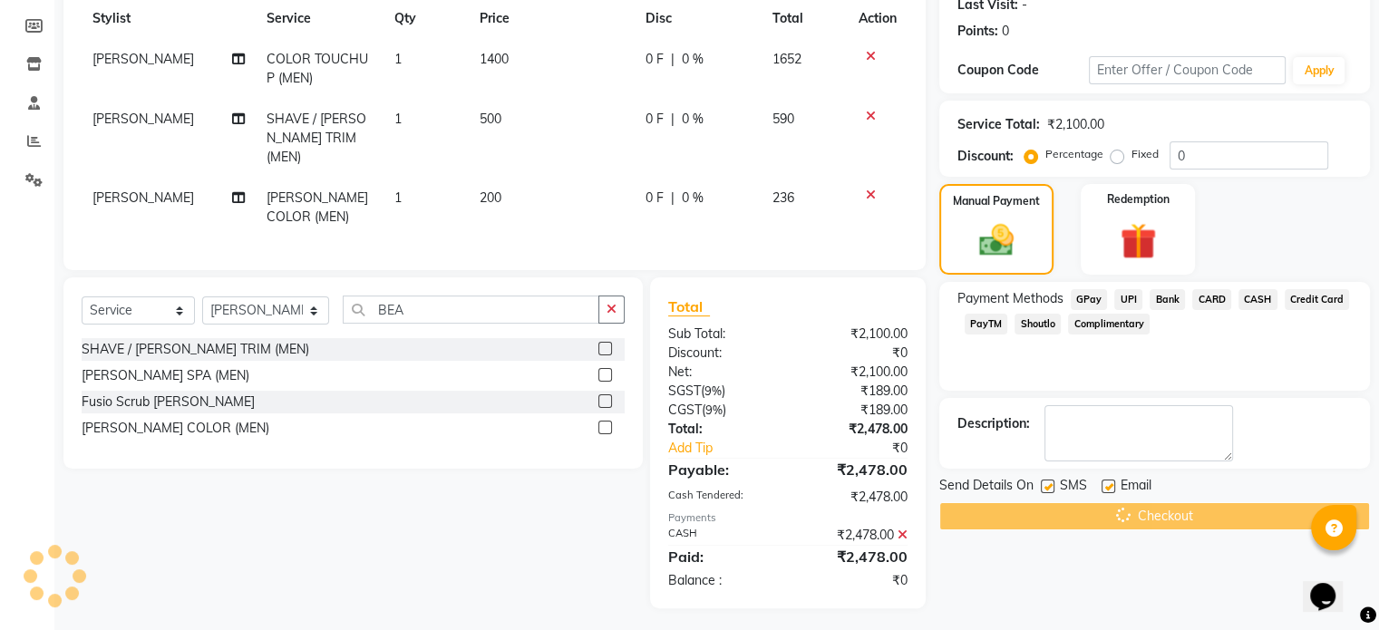 The image size is (1379, 630). I want to click on div: Cash Tendered:, so click(721, 497).